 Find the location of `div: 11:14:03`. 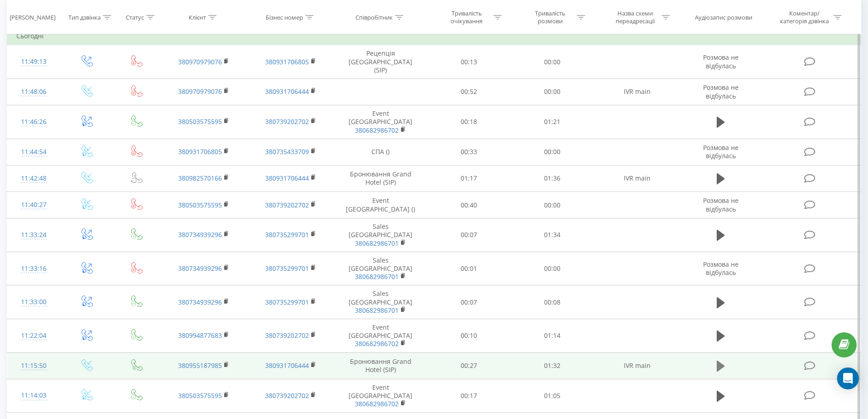

div: 11:14:03 is located at coordinates (34, 395).